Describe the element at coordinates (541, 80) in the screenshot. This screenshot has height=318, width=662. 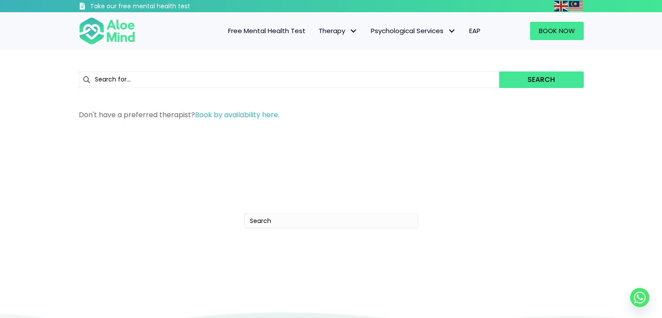
I see `button: Search` at that location.